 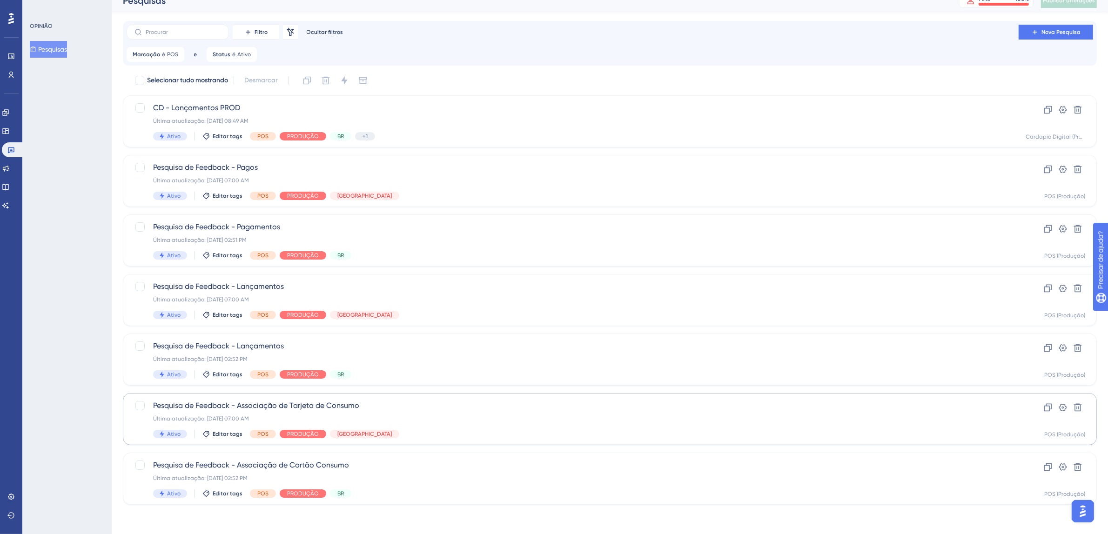 What do you see at coordinates (188, 80) in the screenshot?
I see `font: Selecionar tudo mostrando` at bounding box center [188, 80].